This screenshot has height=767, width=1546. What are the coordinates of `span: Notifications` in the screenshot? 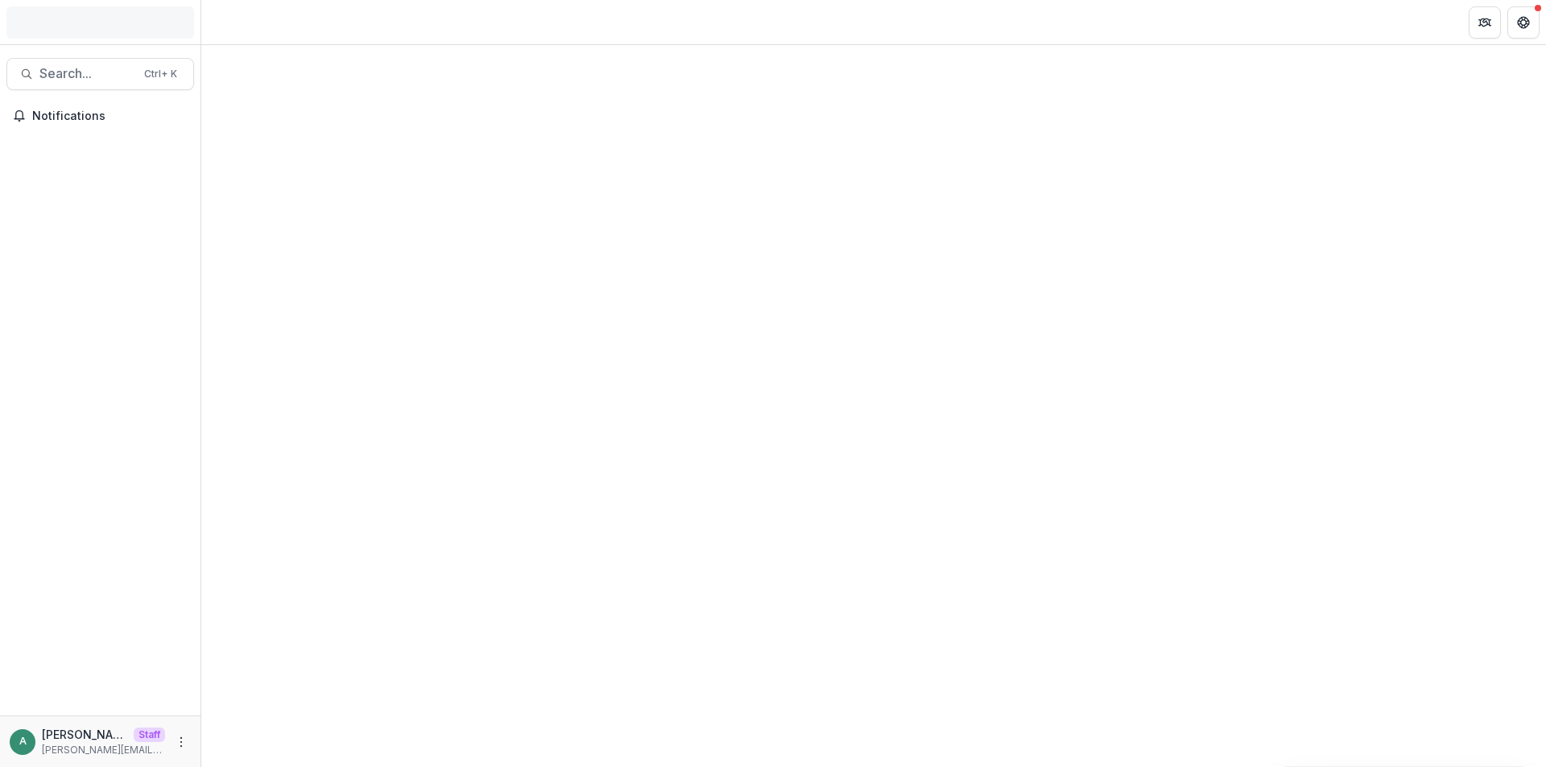 It's located at (109, 116).